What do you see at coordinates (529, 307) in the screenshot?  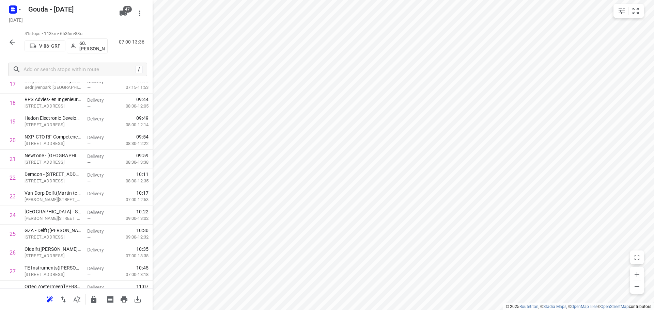 I see `a: Routetitan` at bounding box center [529, 307].